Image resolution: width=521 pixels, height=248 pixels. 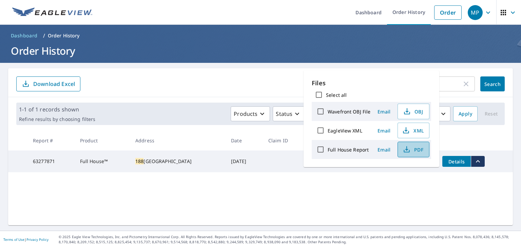 I want to click on th: Date, so click(x=244, y=140).